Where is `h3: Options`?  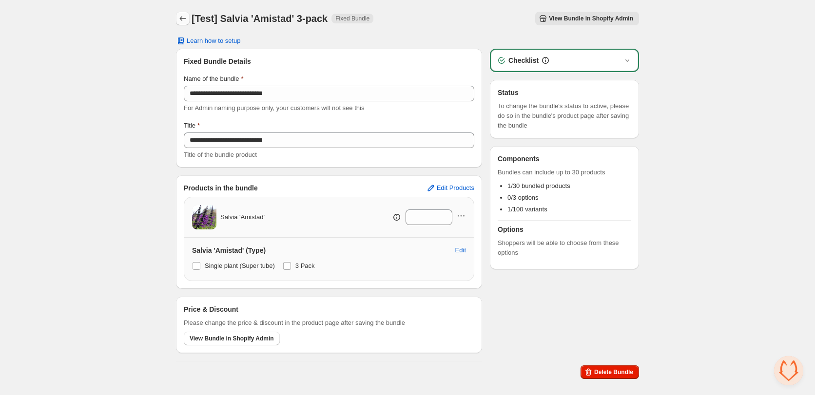 h3: Options is located at coordinates (565, 230).